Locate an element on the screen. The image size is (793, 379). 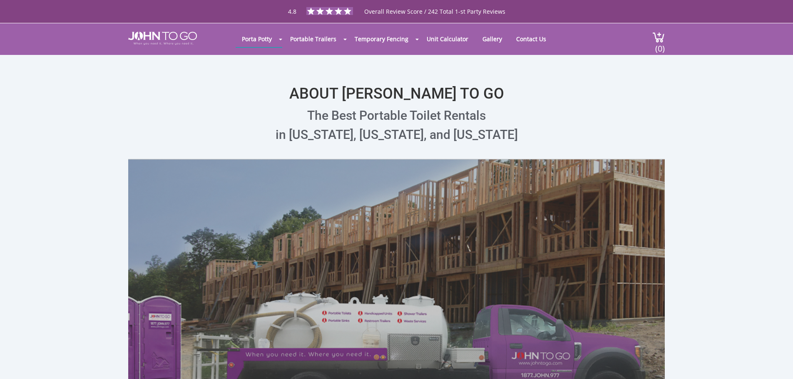
a: Unit Calculator is located at coordinates (448, 39).